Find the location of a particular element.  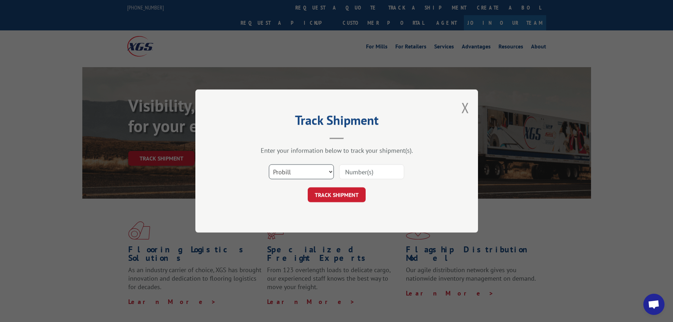

input: Number(s) is located at coordinates (371, 172).